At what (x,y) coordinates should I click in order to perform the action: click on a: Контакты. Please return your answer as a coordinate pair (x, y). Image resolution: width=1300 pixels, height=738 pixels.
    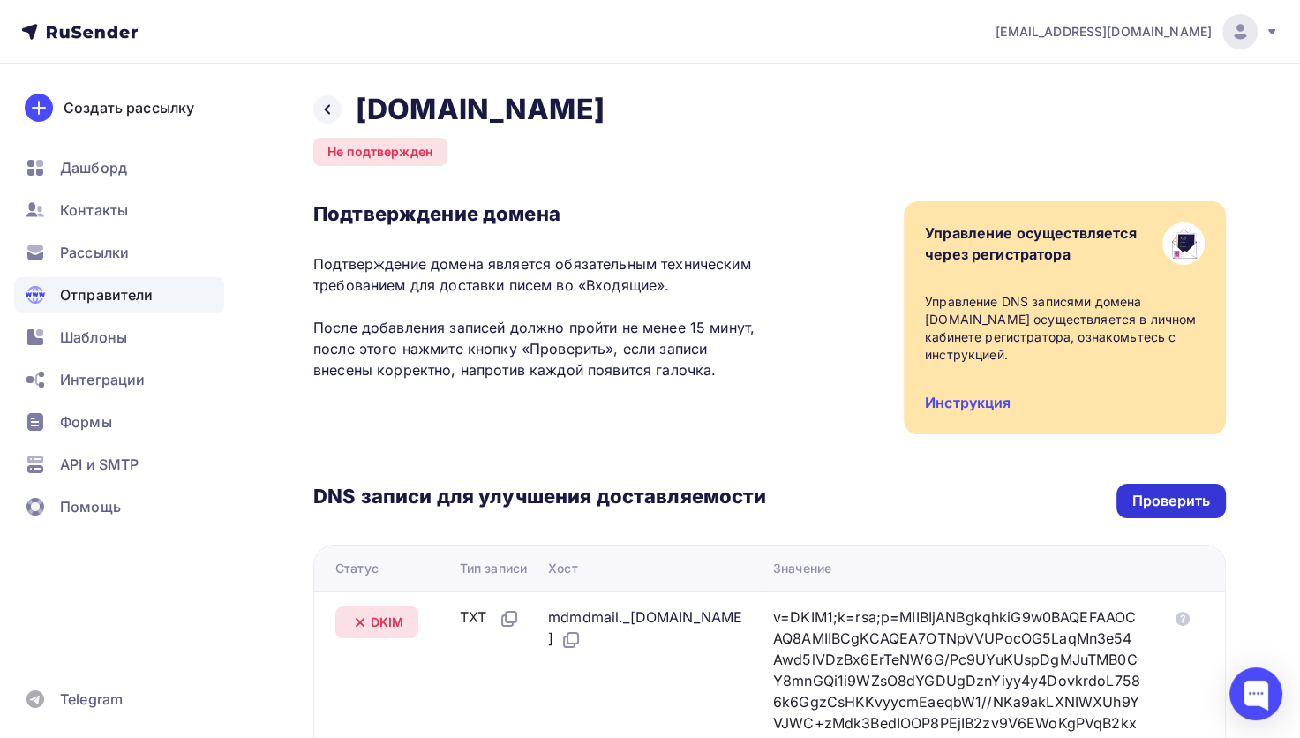
    Looking at the image, I should click on (119, 210).